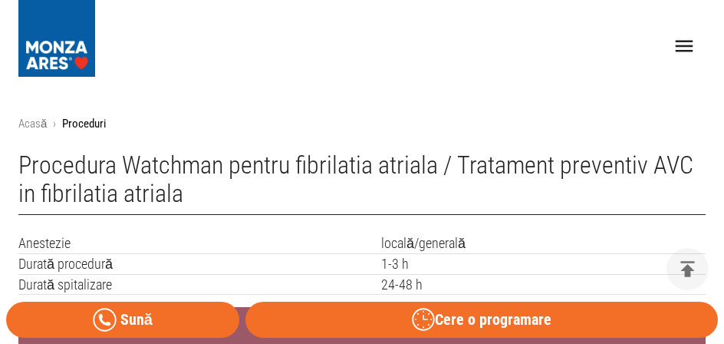 Image resolution: width=724 pixels, height=344 pixels. What do you see at coordinates (684, 46) in the screenshot?
I see `button: open drawer` at bounding box center [684, 46].